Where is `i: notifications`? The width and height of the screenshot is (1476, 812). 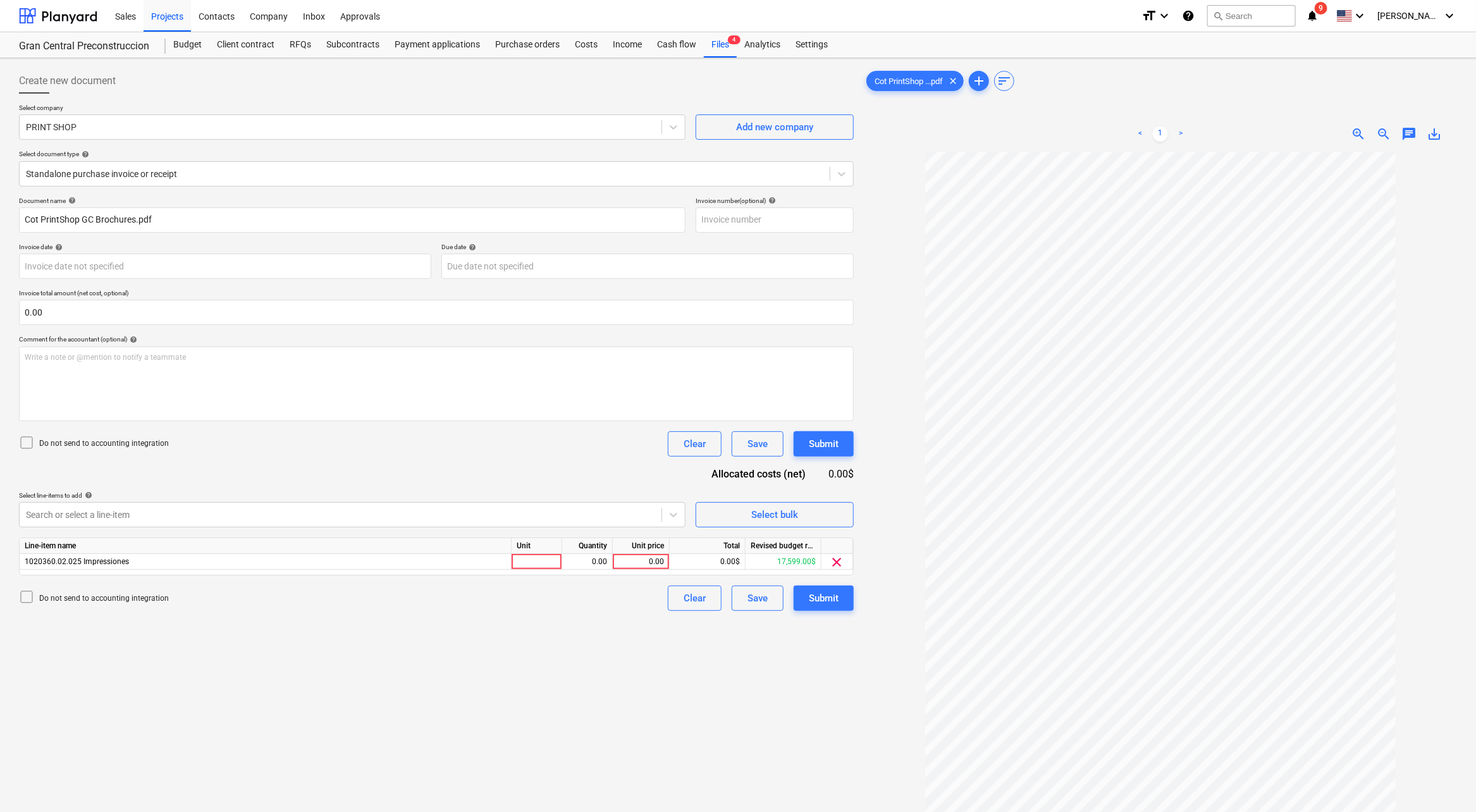 i: notifications is located at coordinates (1313, 16).